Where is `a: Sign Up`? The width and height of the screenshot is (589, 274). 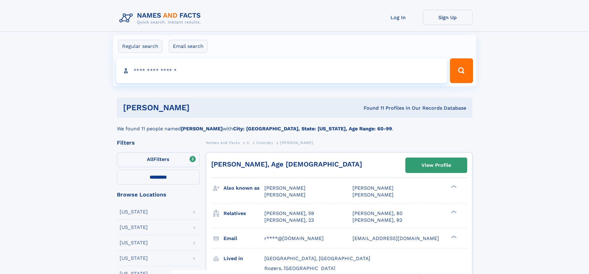
a: Sign Up is located at coordinates (448, 17).